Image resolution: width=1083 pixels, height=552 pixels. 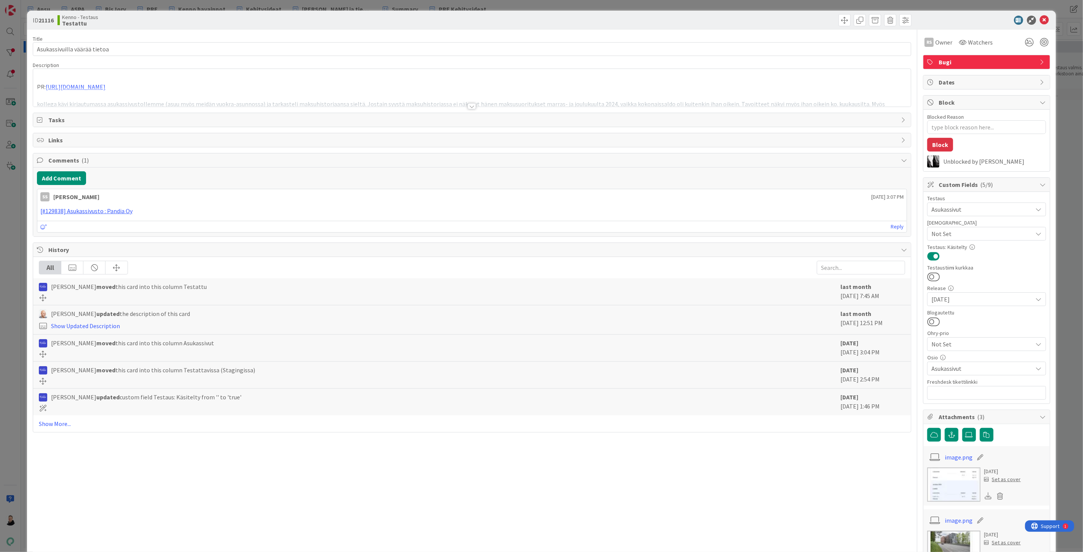 What do you see at coordinates (945, 117) in the screenshot?
I see `label: Blocked Reason` at bounding box center [945, 117].